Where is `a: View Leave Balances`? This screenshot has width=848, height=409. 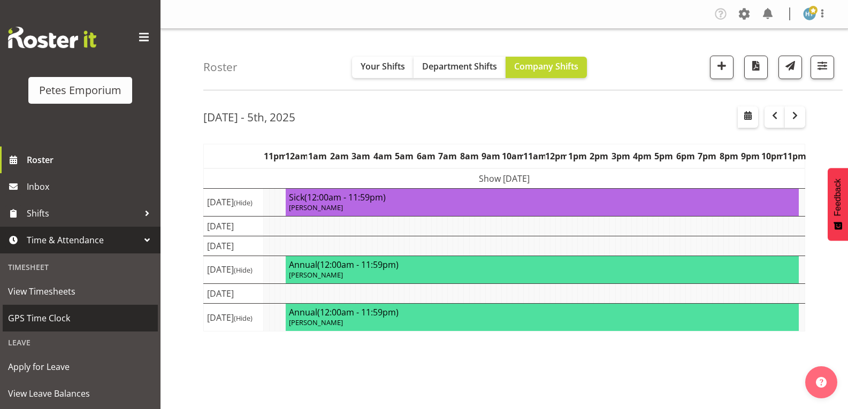 a: View Leave Balances is located at coordinates (80, 394).